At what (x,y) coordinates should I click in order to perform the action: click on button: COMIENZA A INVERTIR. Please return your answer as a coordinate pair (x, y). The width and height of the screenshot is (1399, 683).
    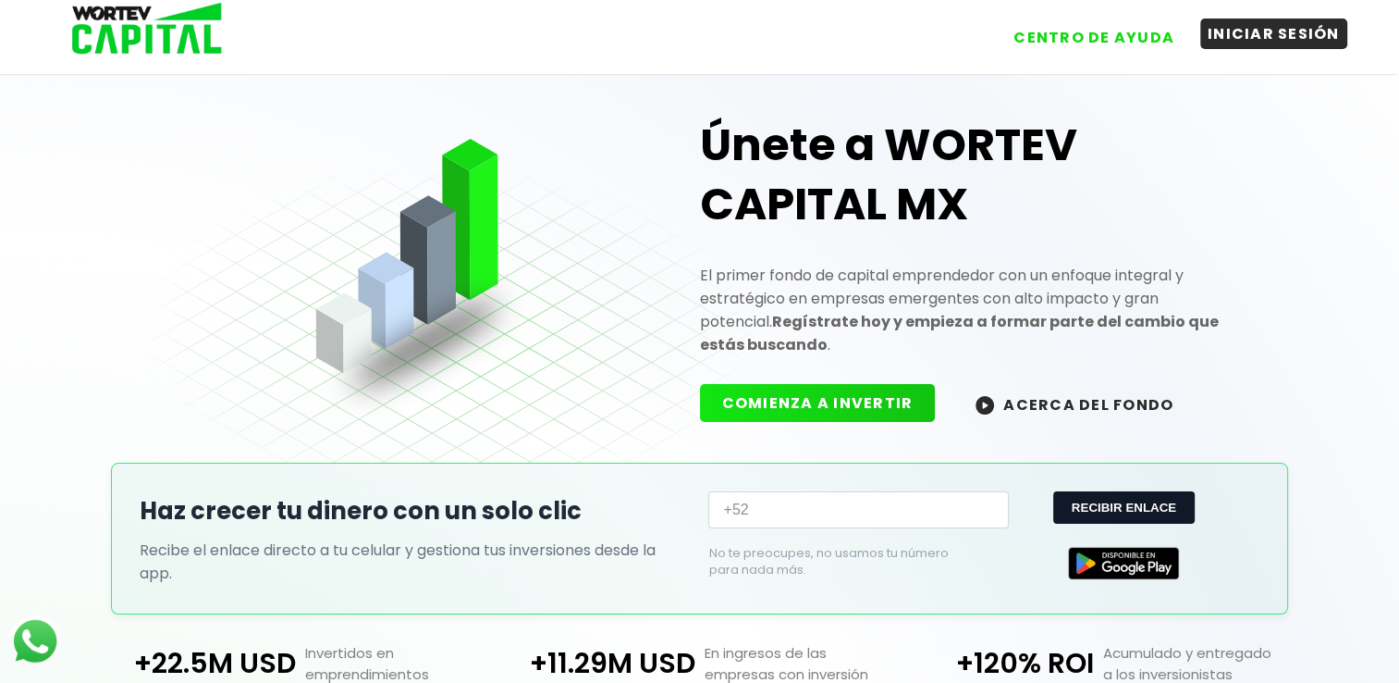
    Looking at the image, I should click on (818, 402).